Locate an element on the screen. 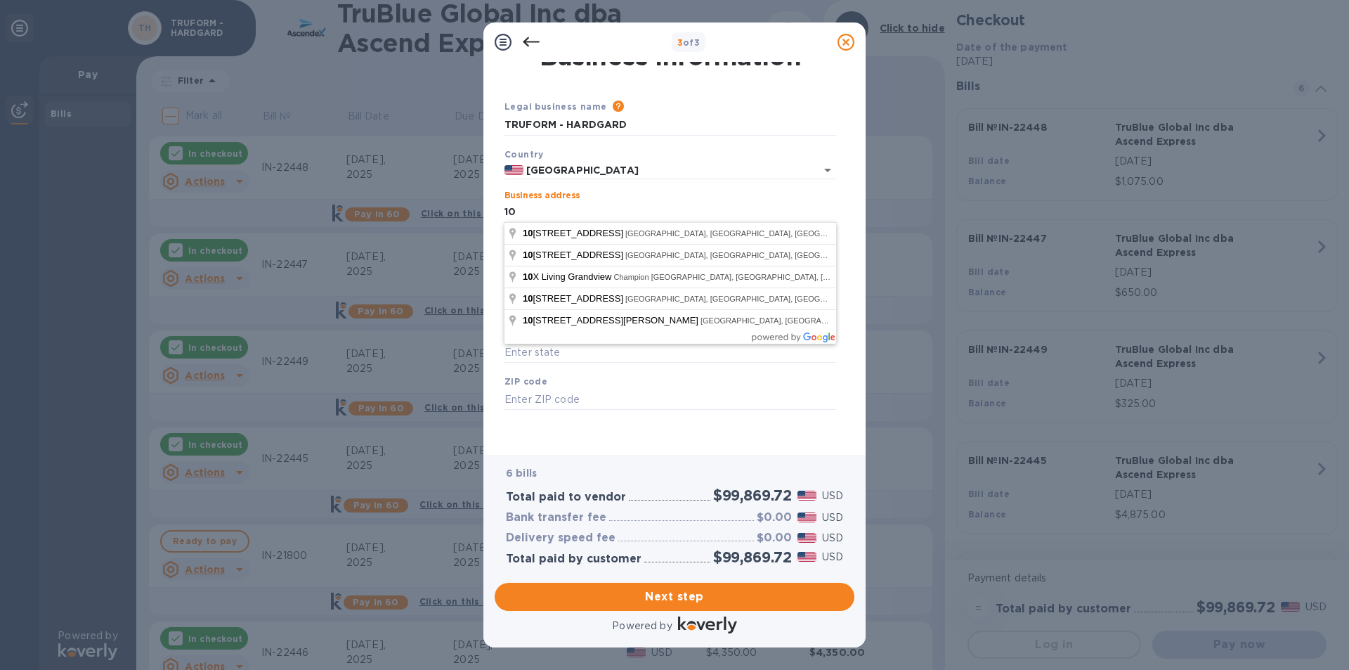  b: Legal business name is located at coordinates (556, 106).